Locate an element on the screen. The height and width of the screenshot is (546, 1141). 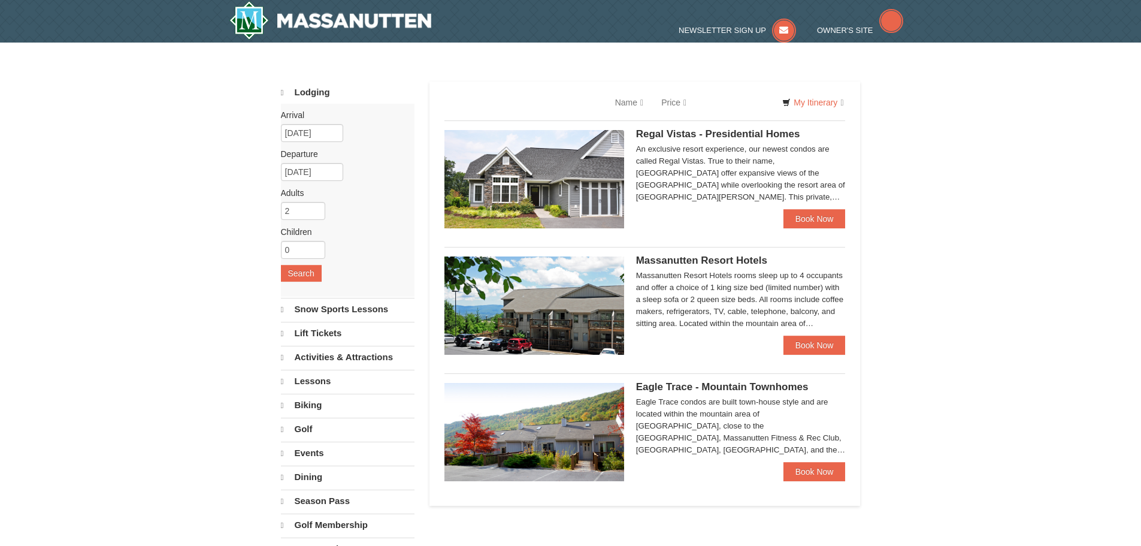
button: Search is located at coordinates (301, 273).